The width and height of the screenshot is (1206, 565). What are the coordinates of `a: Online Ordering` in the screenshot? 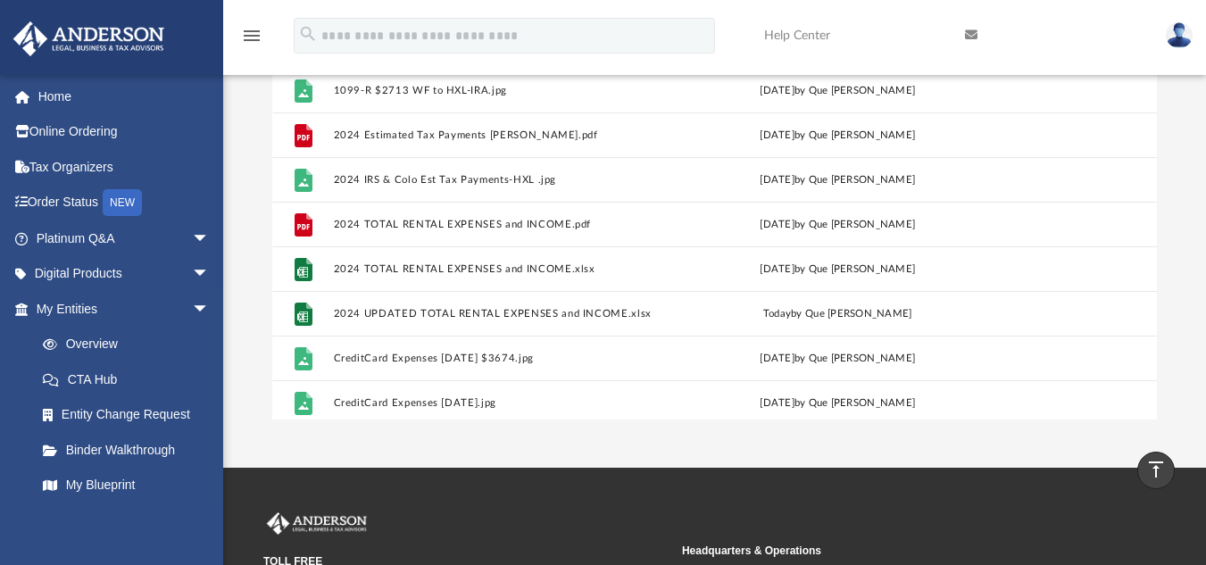 It's located at (124, 132).